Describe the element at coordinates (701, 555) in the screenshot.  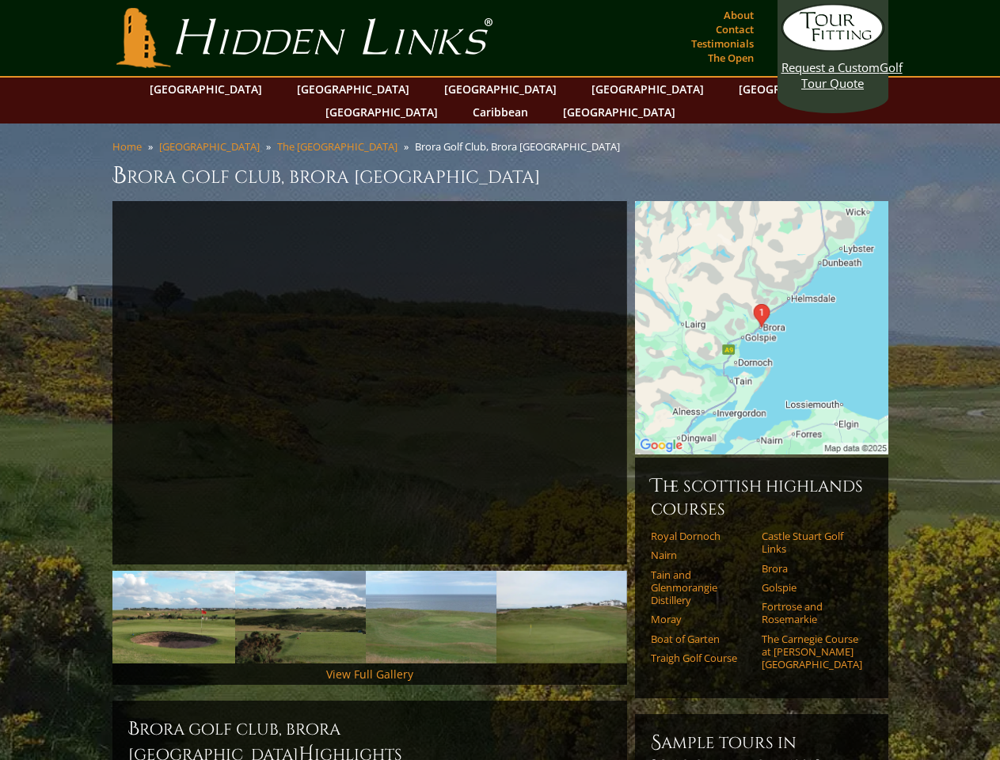
I see `a: Nairn` at that location.